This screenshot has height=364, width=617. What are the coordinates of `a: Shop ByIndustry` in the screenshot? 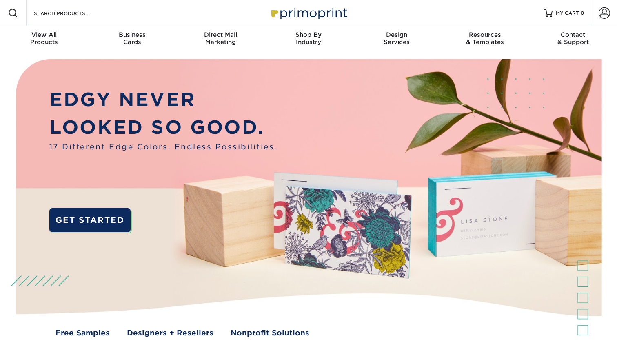 It's located at (308, 39).